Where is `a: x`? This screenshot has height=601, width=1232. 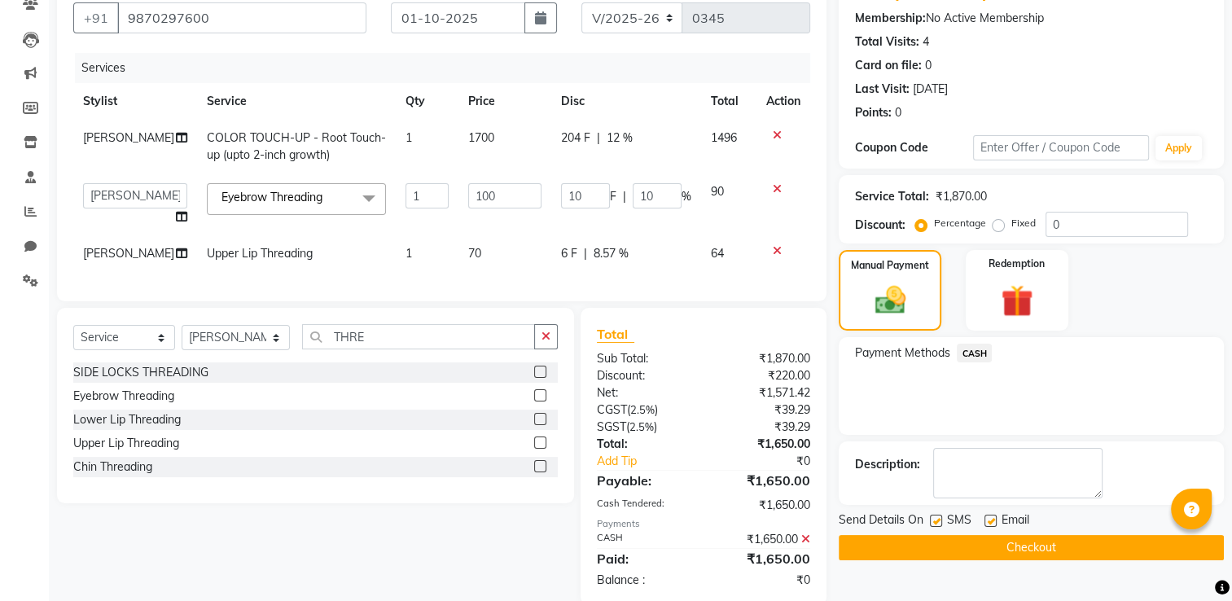
a: x is located at coordinates (326, 197).